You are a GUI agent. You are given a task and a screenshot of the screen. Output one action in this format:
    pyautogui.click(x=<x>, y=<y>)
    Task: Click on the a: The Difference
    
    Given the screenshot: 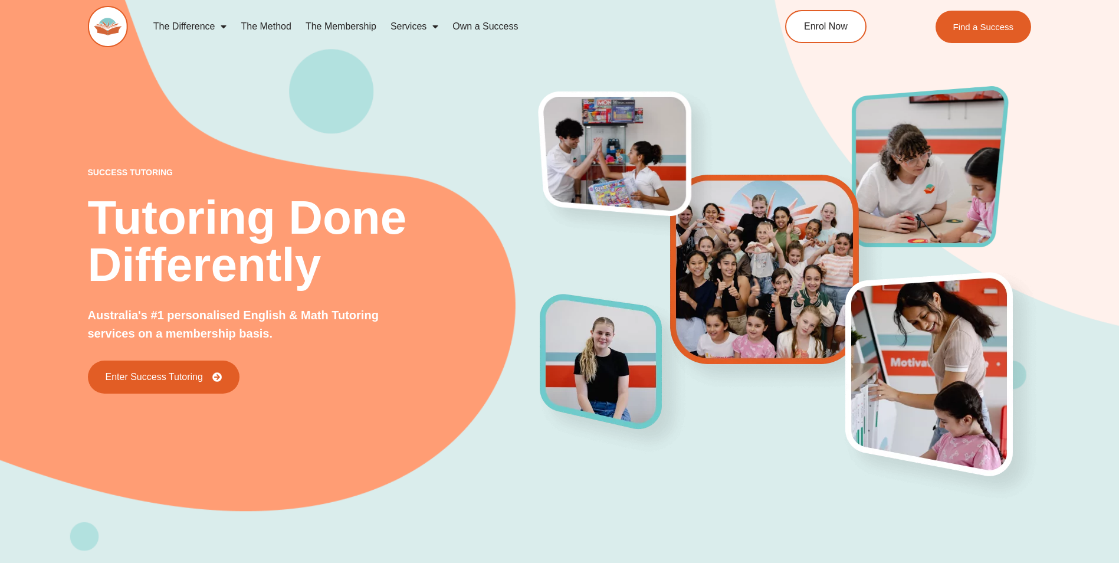 What is the action you would take?
    pyautogui.click(x=190, y=27)
    